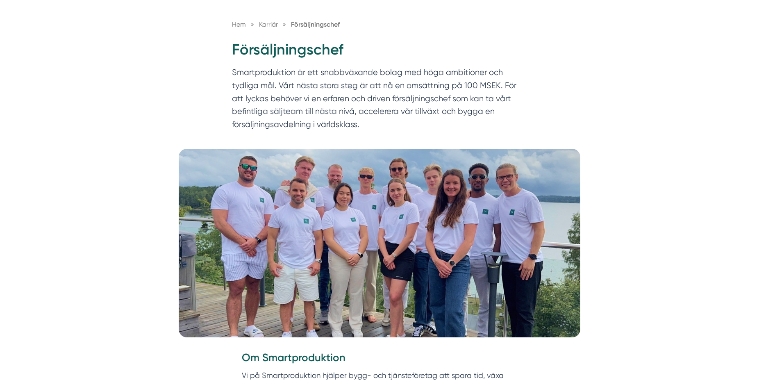 The height and width of the screenshot is (380, 759). Describe the element at coordinates (239, 24) in the screenshot. I see `span: Hem` at that location.